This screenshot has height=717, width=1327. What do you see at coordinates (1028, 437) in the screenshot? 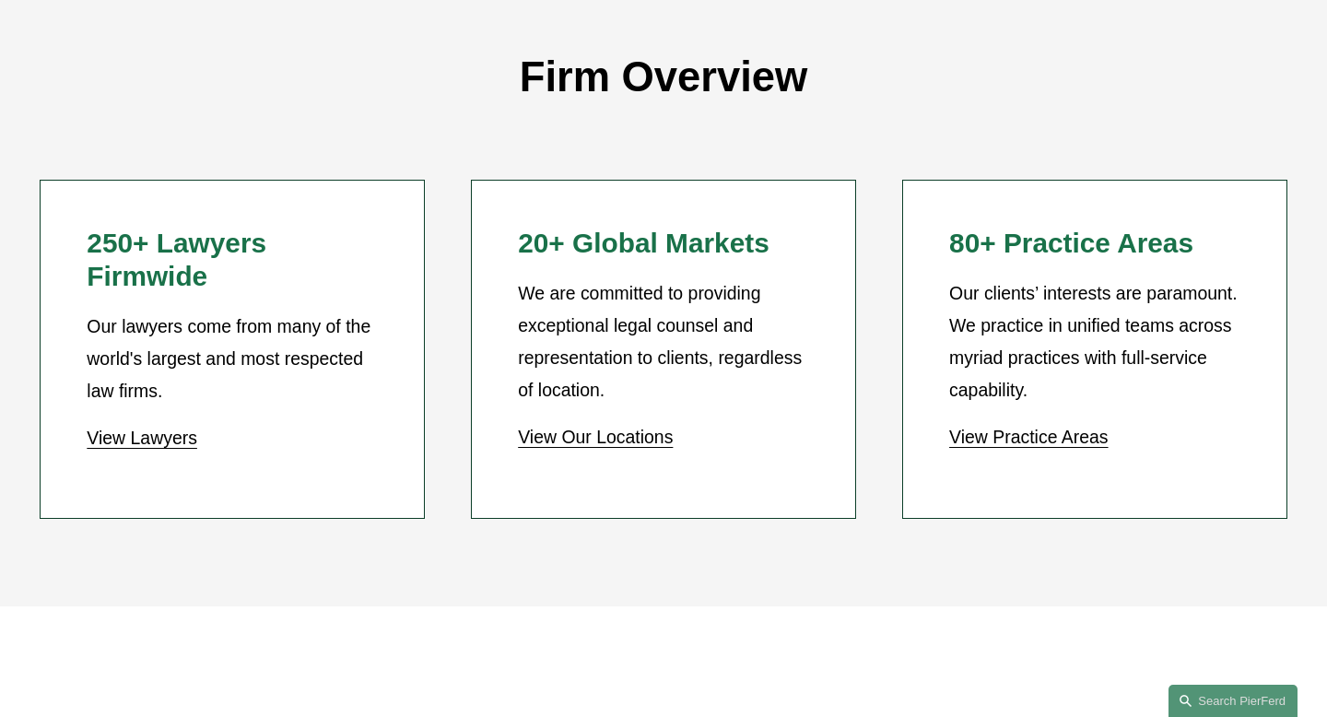
I see `a: View Practice Areas` at bounding box center [1028, 437].